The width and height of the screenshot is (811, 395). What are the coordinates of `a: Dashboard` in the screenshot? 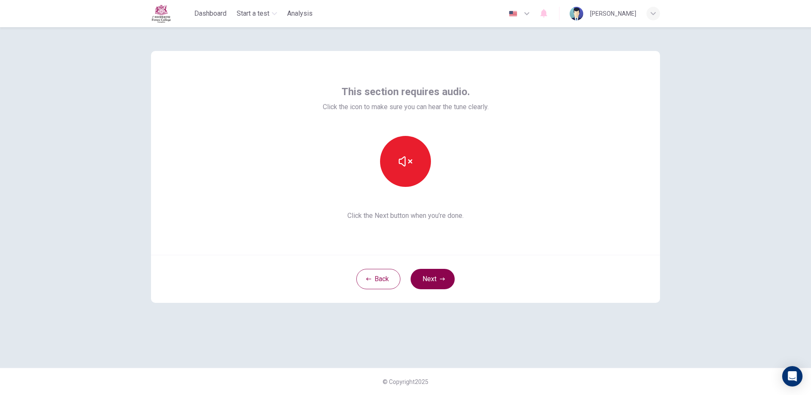 It's located at (210, 14).